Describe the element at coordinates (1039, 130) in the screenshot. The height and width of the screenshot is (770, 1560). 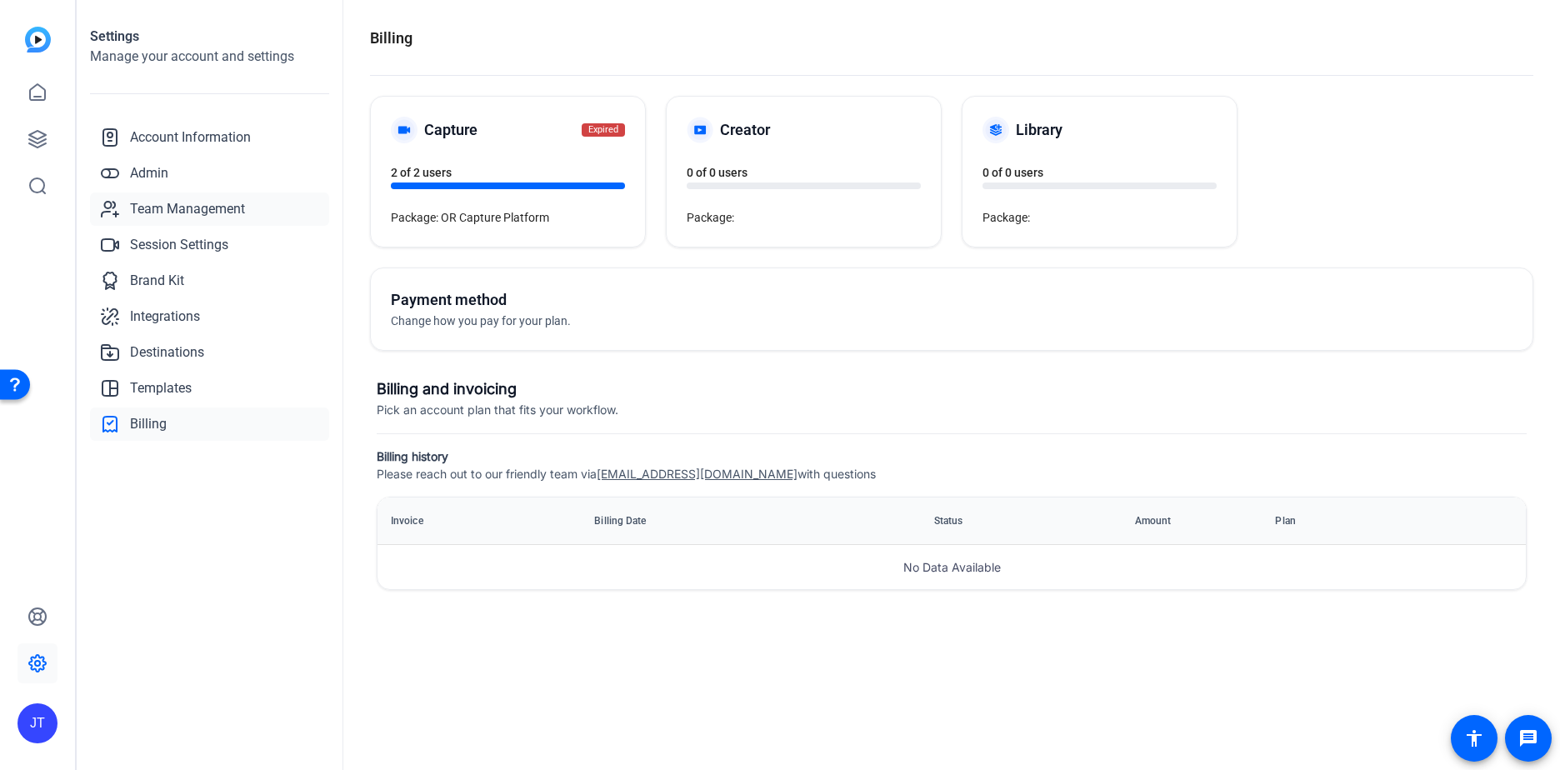
I see `h5: Library` at that location.